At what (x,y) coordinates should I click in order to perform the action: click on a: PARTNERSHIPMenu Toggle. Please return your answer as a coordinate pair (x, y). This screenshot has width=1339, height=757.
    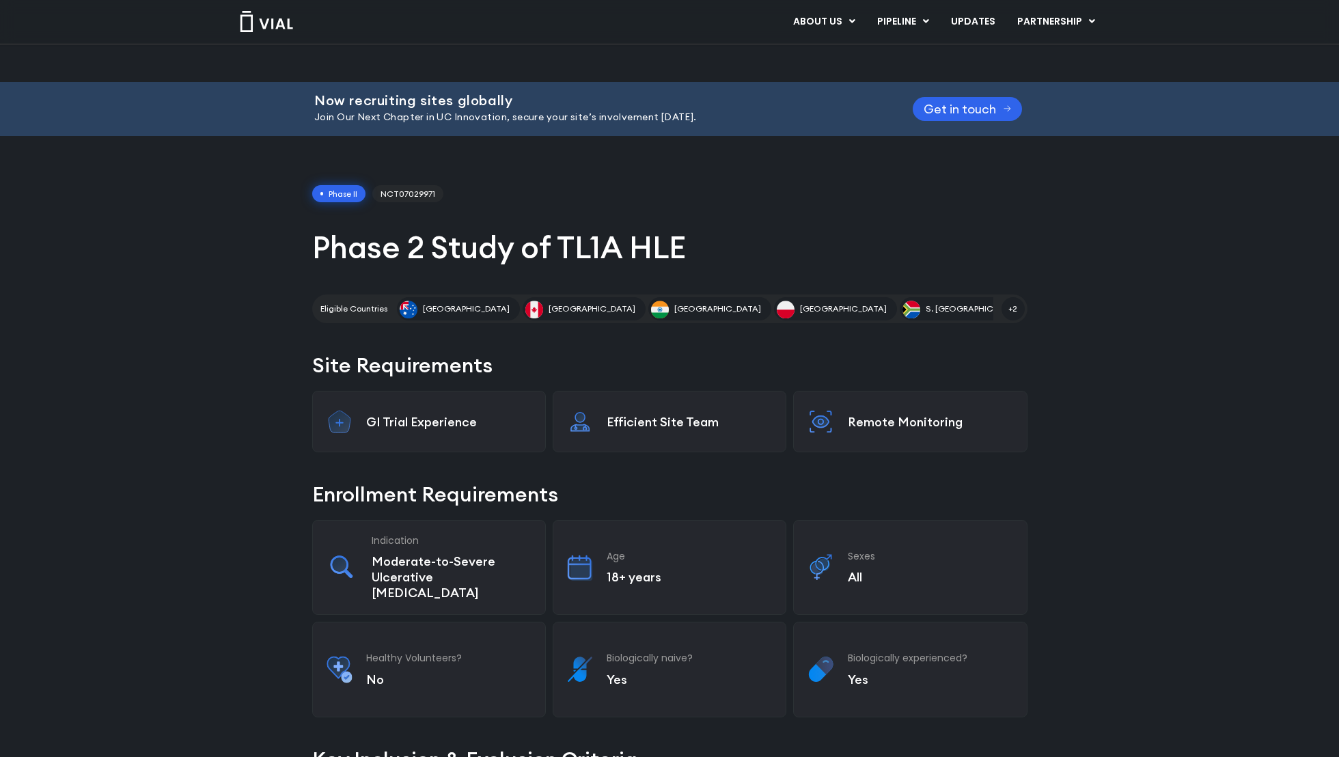
    Looking at the image, I should click on (1057, 22).